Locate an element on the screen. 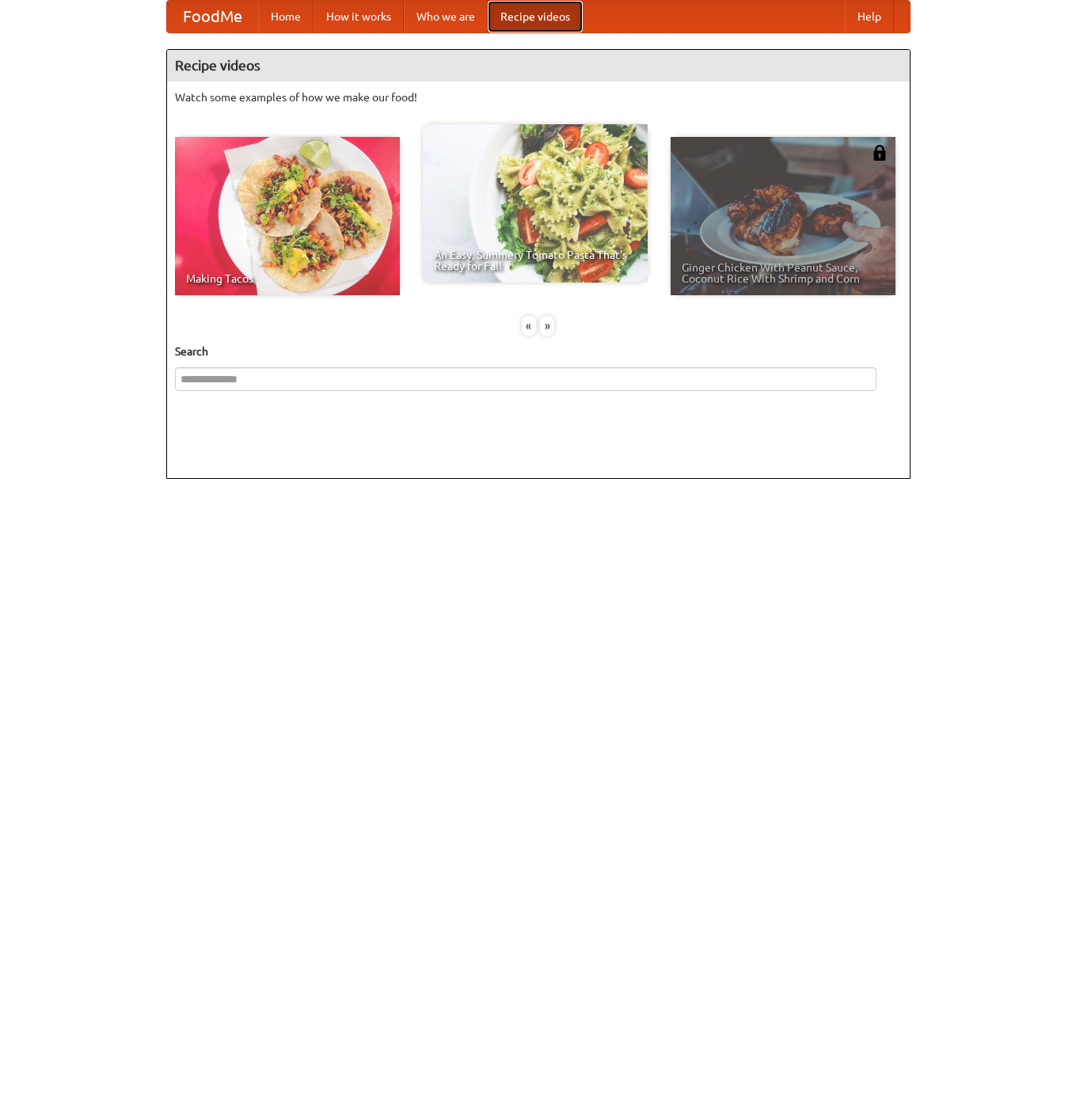 This screenshot has height=1120, width=1076. h5: Search is located at coordinates (538, 352).